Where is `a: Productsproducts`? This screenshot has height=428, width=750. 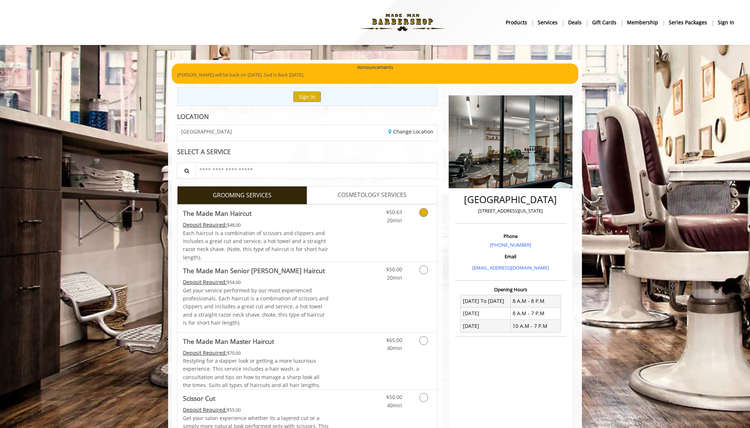 a: Productsproducts is located at coordinates (516, 22).